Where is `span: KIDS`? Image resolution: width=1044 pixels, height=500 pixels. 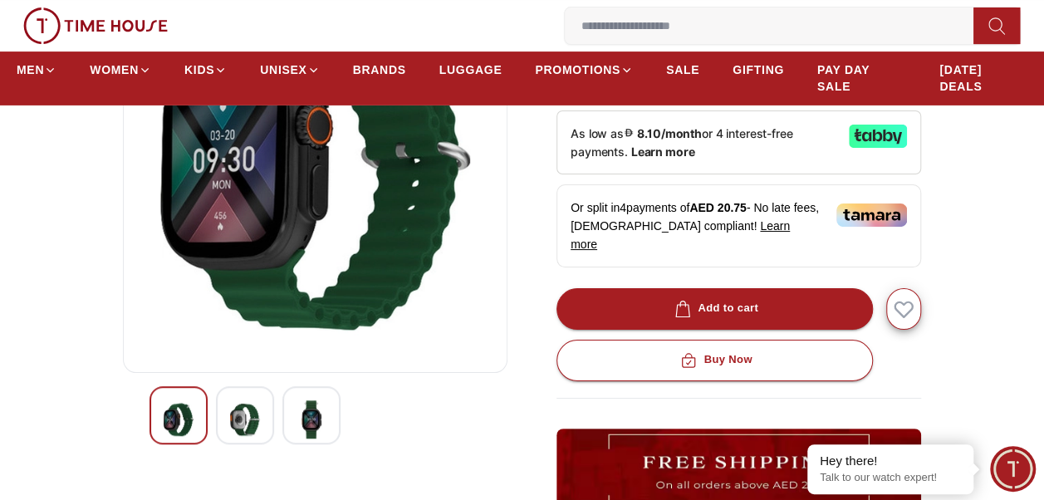
span: KIDS is located at coordinates (199, 70).